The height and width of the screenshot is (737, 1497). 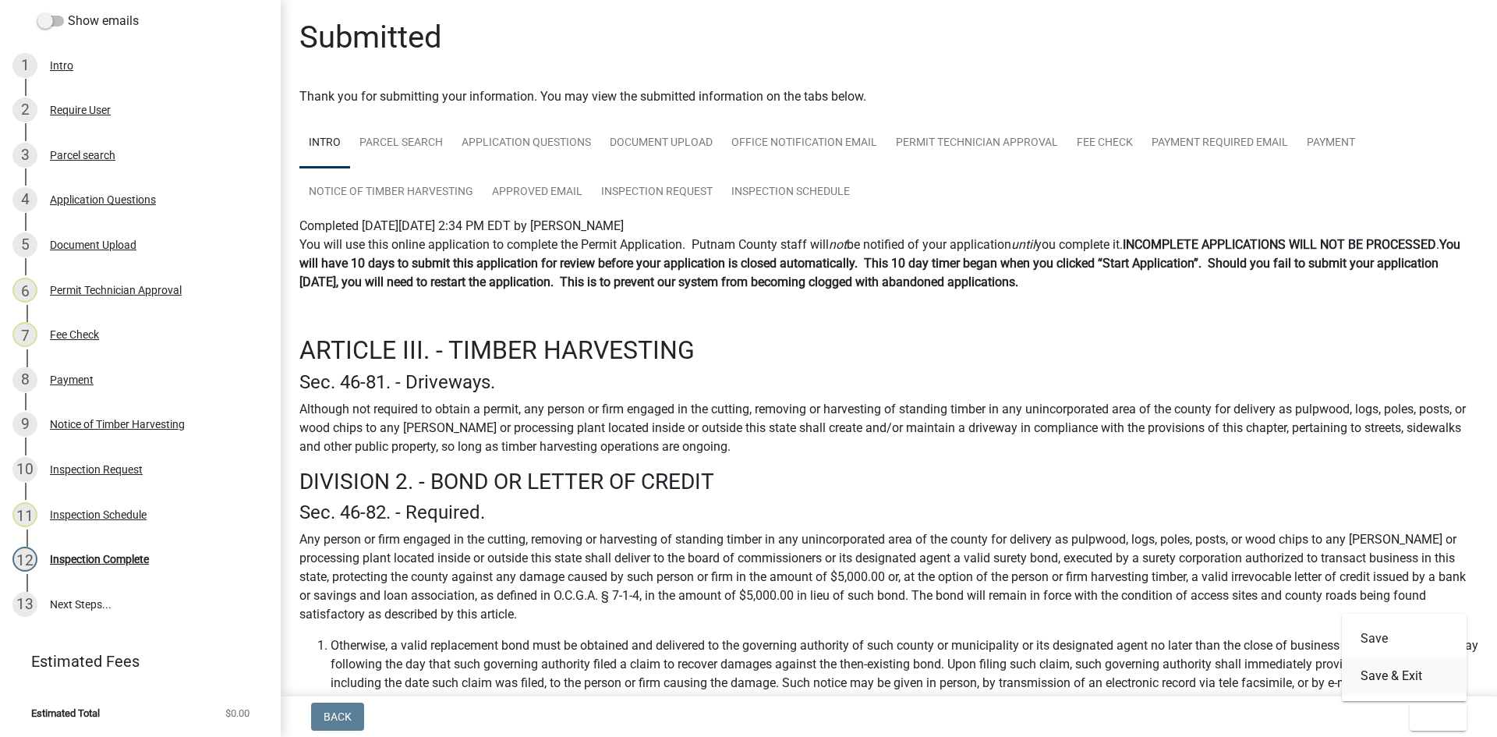 What do you see at coordinates (838, 244) in the screenshot?
I see `i: not` at bounding box center [838, 244].